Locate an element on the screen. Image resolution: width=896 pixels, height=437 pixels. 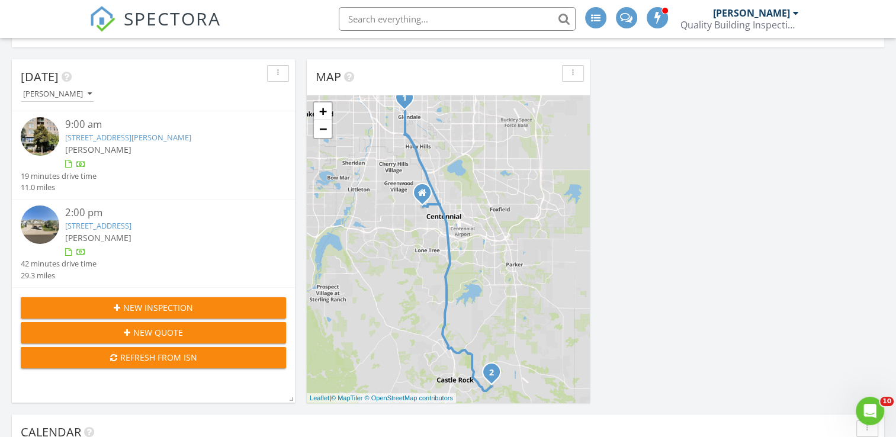
span: 10 is located at coordinates (887, 402).